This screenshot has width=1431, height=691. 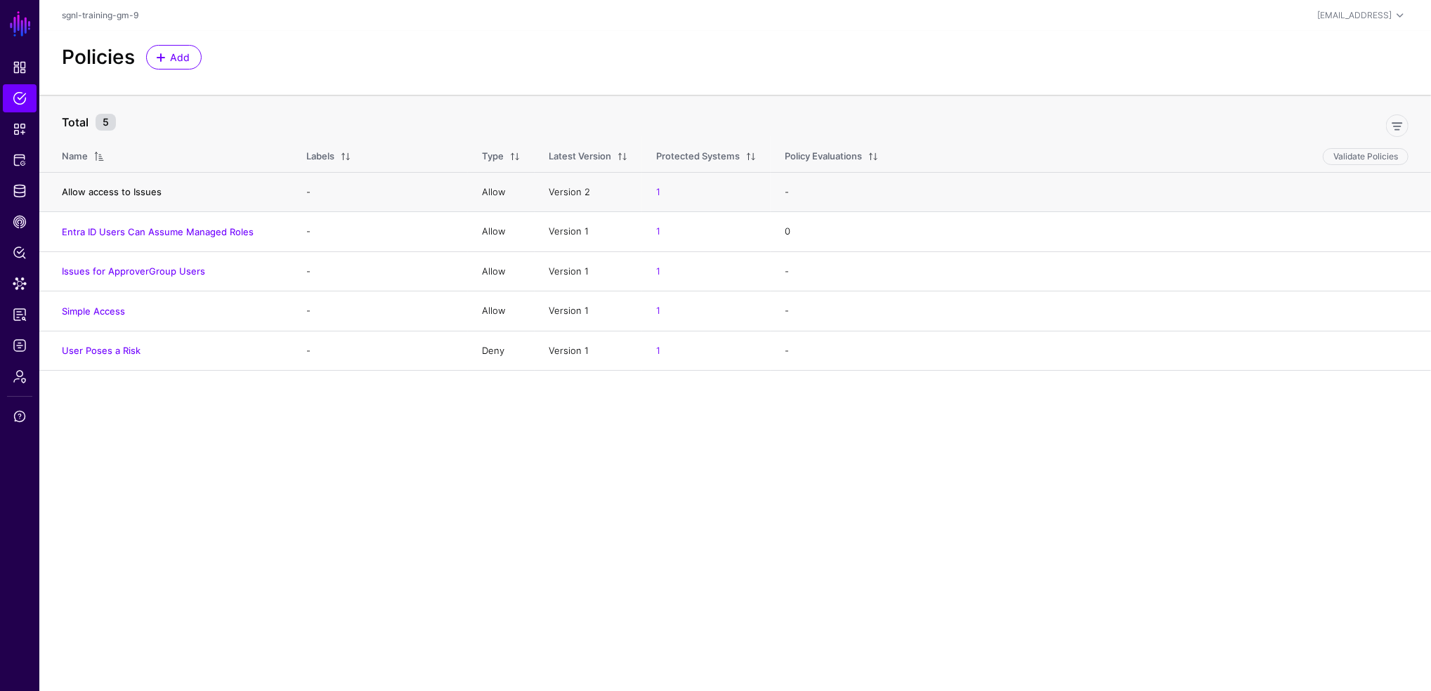 I want to click on span: Add, so click(x=180, y=57).